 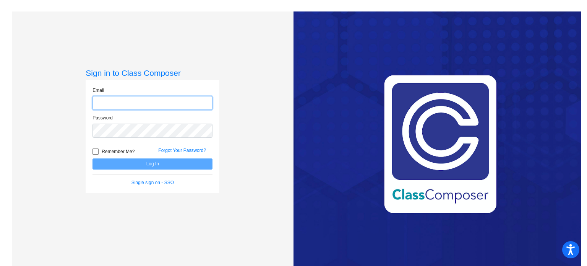 What do you see at coordinates (182, 150) in the screenshot?
I see `a: Forgot Your Password?` at bounding box center [182, 150].